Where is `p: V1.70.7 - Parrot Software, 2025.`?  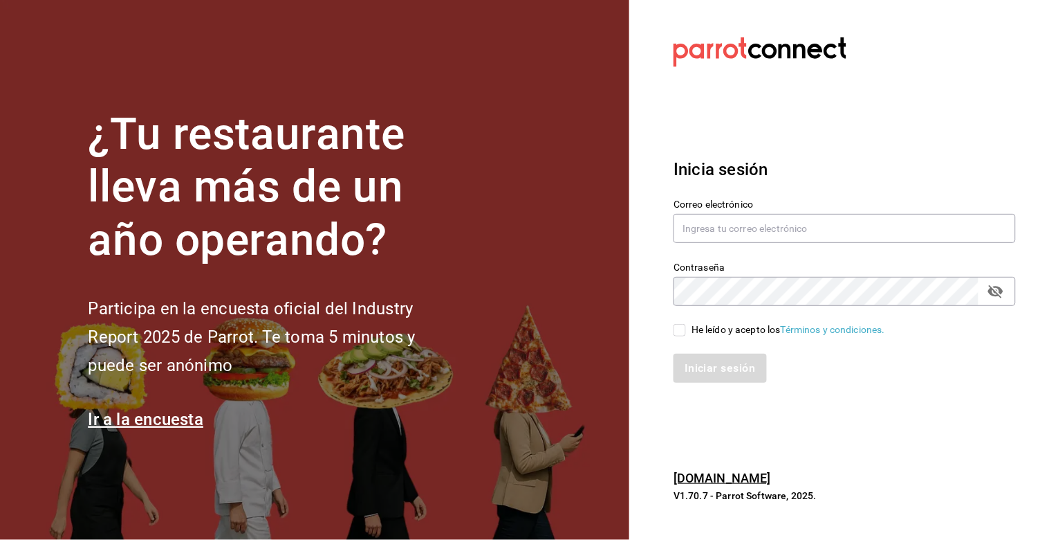 p: V1.70.7 - Parrot Software, 2025. is located at coordinates (845, 495).